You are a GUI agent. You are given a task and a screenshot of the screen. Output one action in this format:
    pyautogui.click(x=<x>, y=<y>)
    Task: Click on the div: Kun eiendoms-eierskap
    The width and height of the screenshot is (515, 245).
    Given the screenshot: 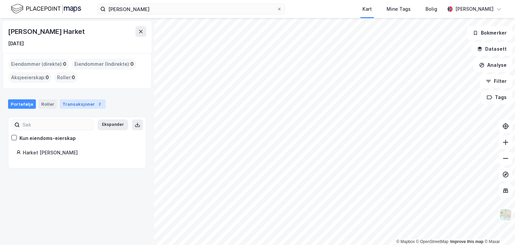 What is the action you would take?
    pyautogui.click(x=48, y=138)
    